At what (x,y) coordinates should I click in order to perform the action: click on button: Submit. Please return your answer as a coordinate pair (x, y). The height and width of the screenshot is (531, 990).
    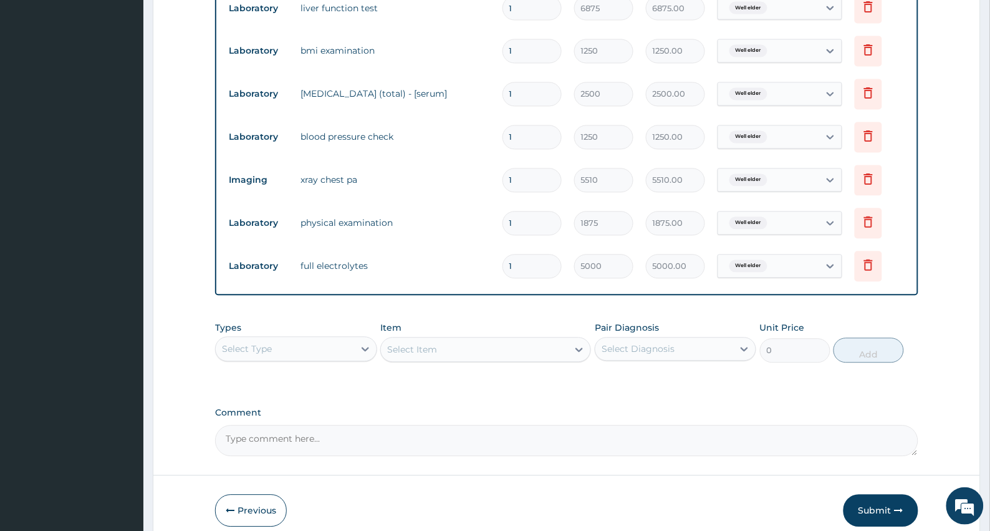
    Looking at the image, I should click on (881, 511).